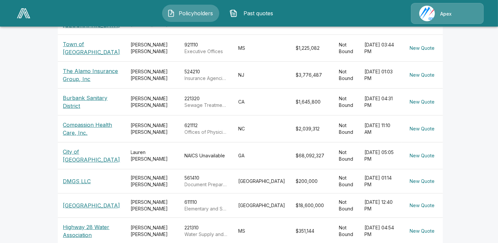  What do you see at coordinates (446, 14) in the screenshot?
I see `p: Apex` at bounding box center [446, 14].